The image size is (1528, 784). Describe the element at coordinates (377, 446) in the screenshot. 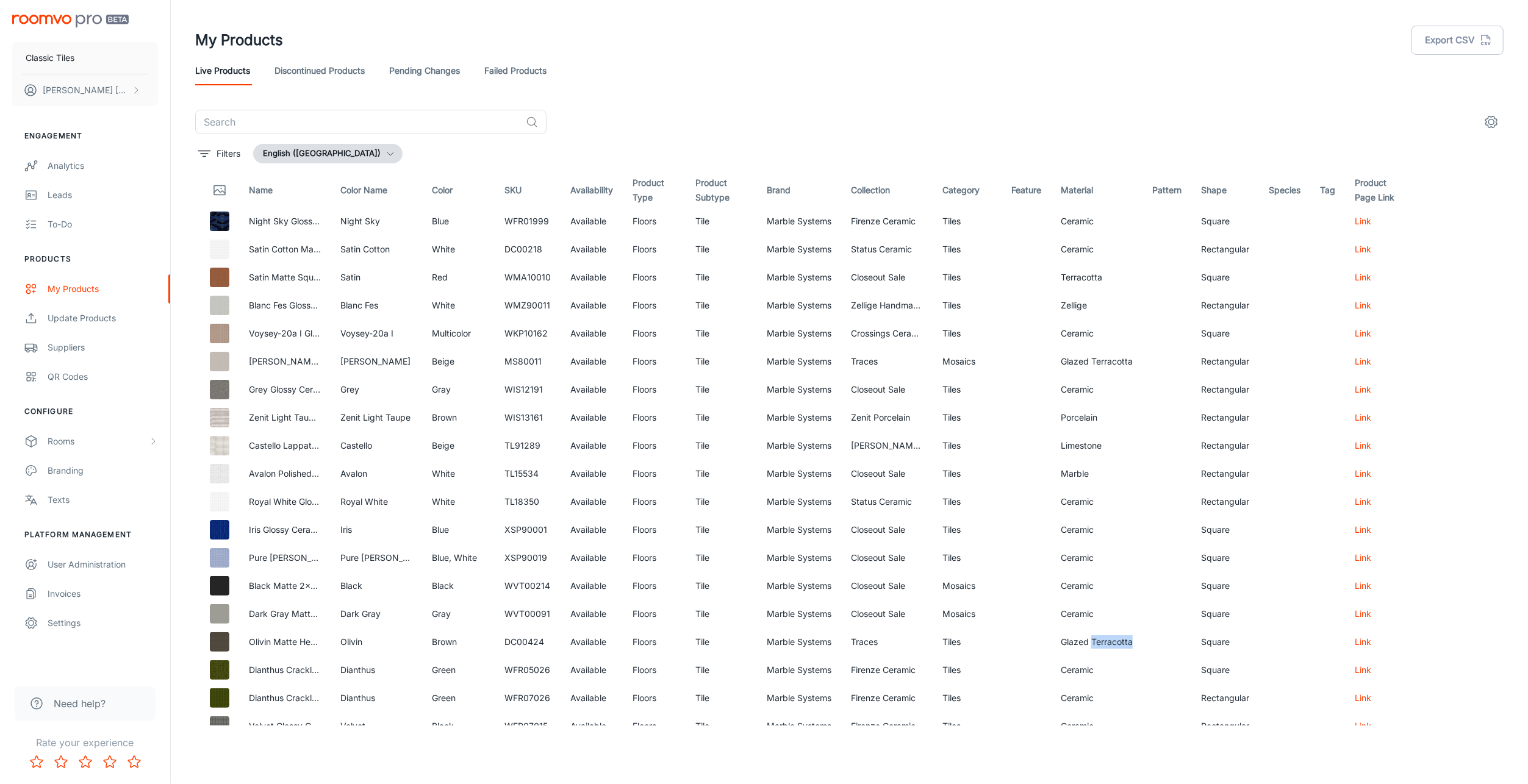

I see `td: Castello` at that location.